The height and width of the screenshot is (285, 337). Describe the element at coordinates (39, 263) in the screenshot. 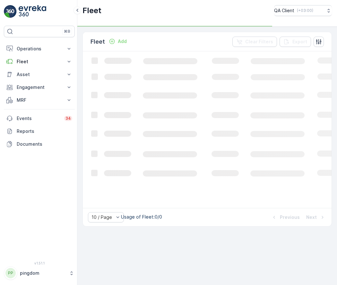

I see `span: v 1.51.1` at that location.